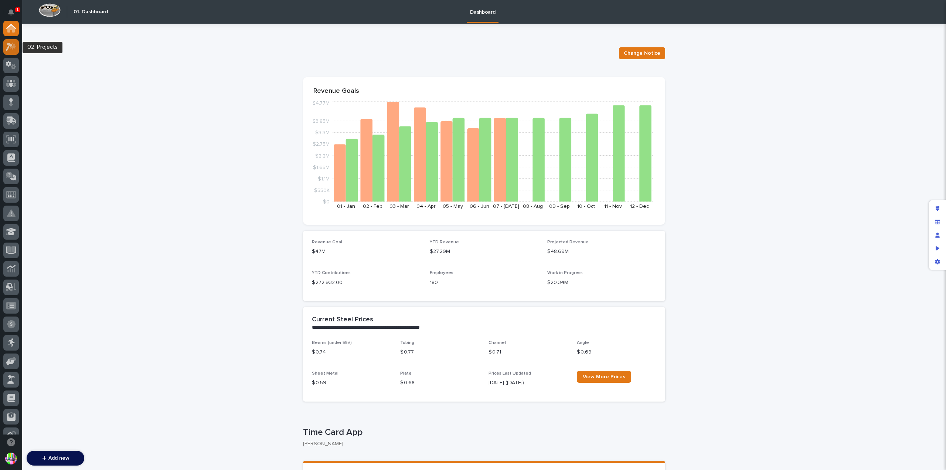 The width and height of the screenshot is (946, 470). I want to click on p: $ 272,932.00, so click(366, 282).